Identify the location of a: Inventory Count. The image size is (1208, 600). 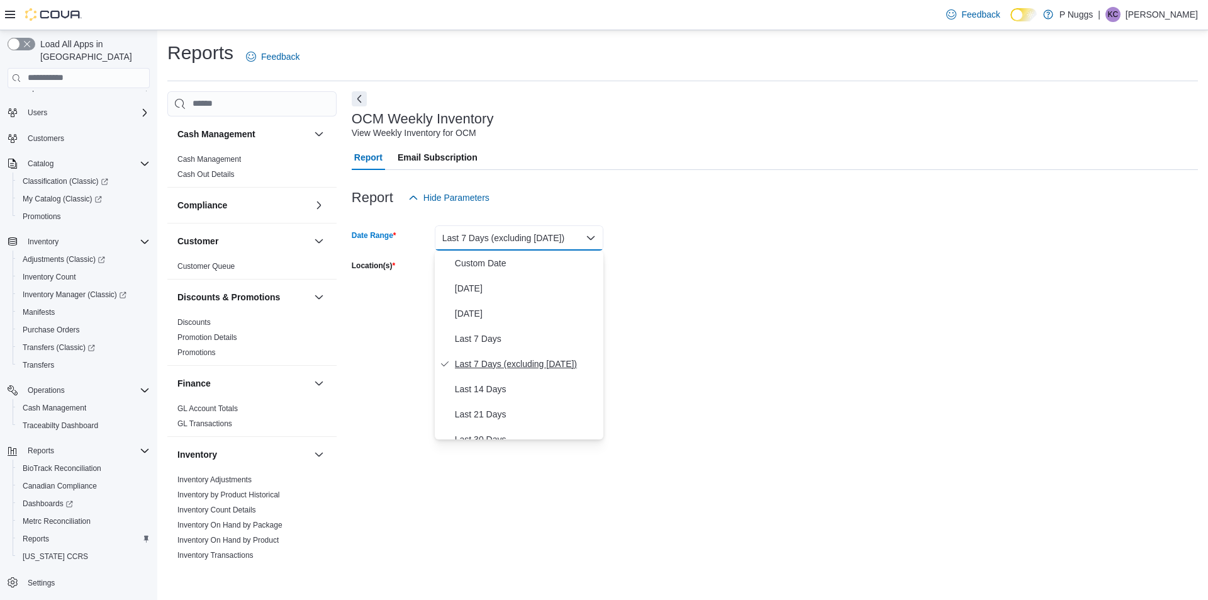
(49, 277).